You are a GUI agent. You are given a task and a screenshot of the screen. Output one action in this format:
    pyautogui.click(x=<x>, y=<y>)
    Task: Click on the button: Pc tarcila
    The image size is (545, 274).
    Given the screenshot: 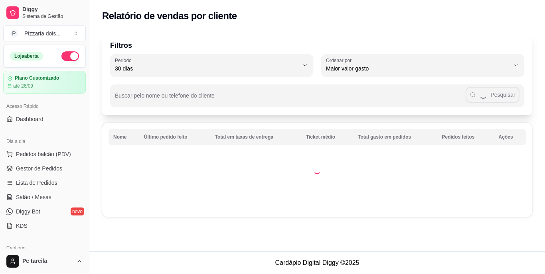 What is the action you would take?
    pyautogui.click(x=44, y=262)
    